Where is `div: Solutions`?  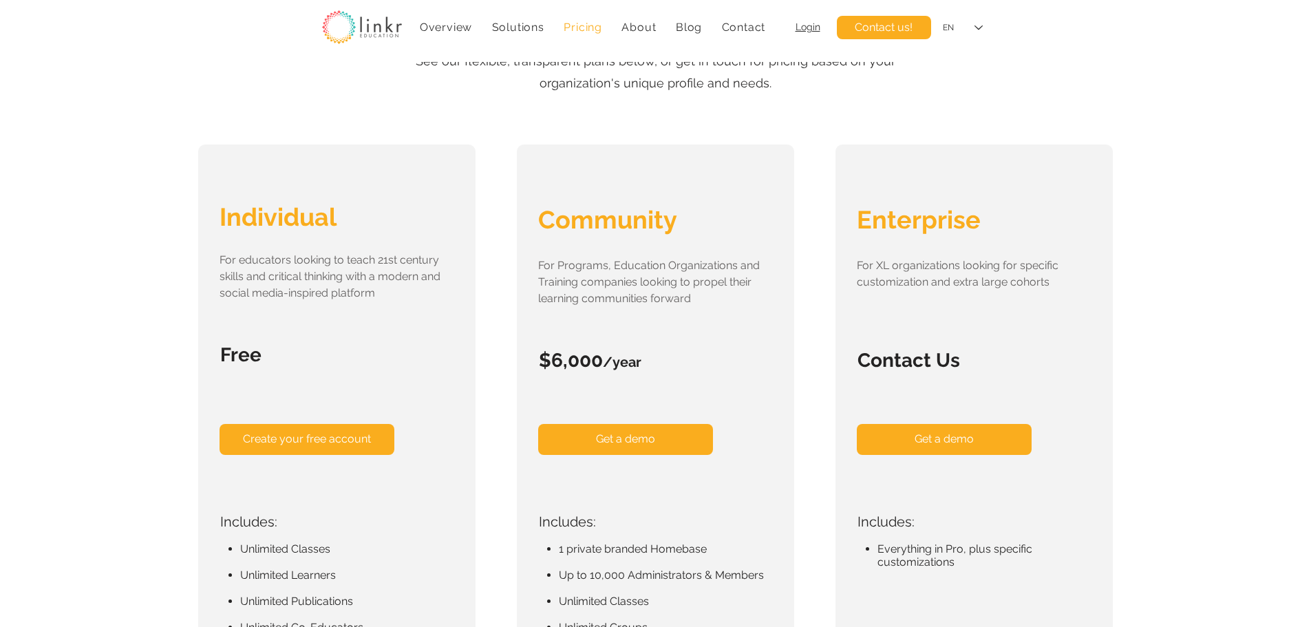 div: Solutions is located at coordinates (518, 27).